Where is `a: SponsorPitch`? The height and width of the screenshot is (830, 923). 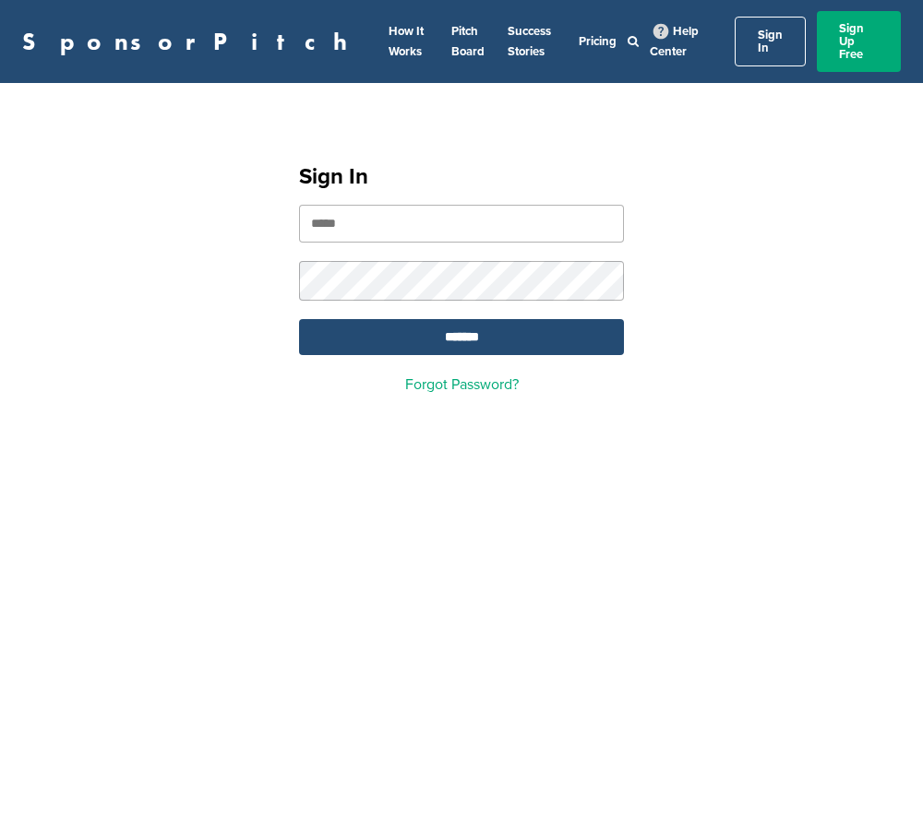 a: SponsorPitch is located at coordinates (190, 42).